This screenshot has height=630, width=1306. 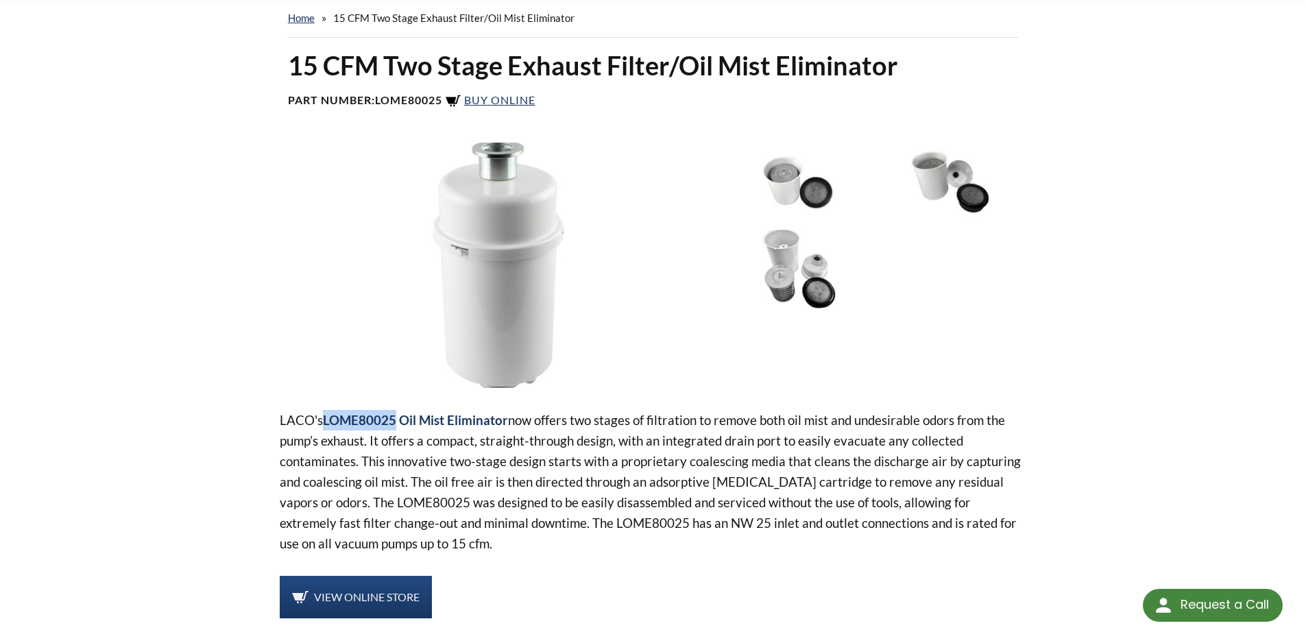 What do you see at coordinates (356, 597) in the screenshot?
I see `a: View Online Store` at bounding box center [356, 597].